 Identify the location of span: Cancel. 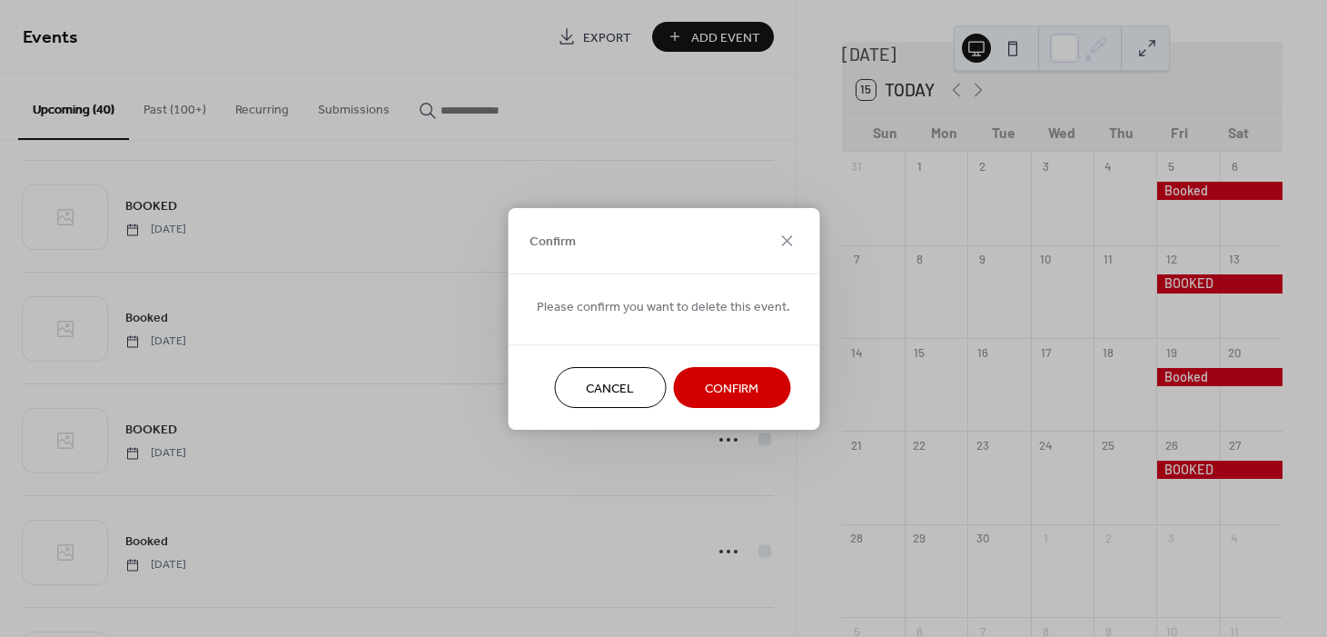
(609, 388).